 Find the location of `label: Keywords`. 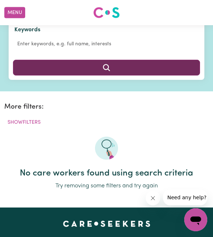

label: Keywords is located at coordinates (27, 31).